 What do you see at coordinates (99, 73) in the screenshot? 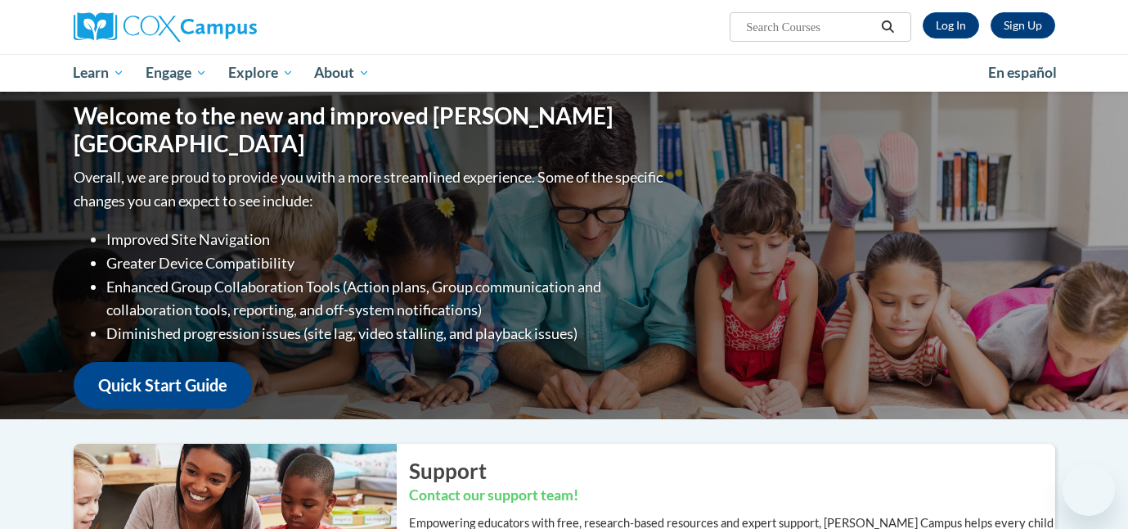
I see `a: Learn` at bounding box center [99, 73].